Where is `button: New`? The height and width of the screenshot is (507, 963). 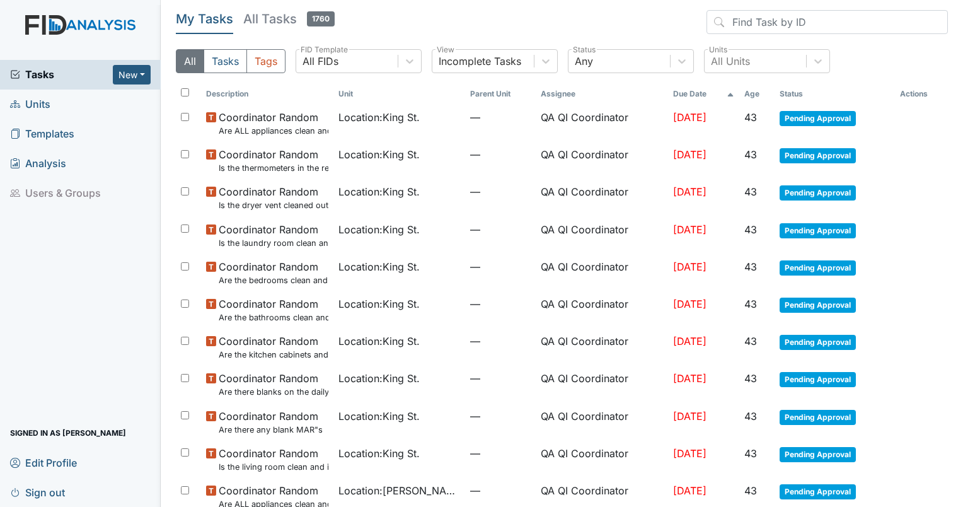
button: New is located at coordinates (132, 74).